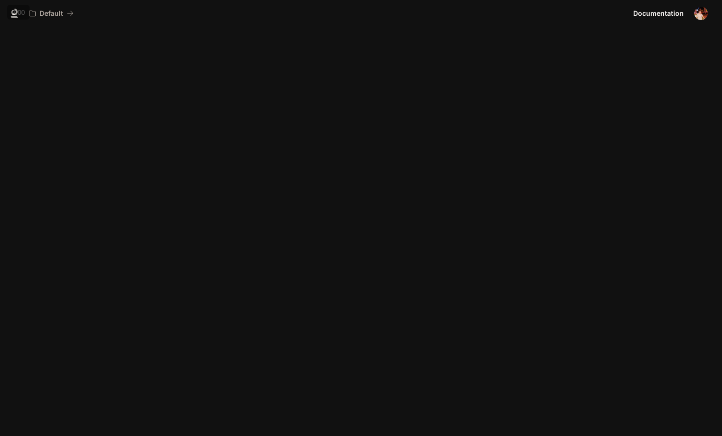  What do you see at coordinates (51, 13) in the screenshot?
I see `button: All workspaces` at bounding box center [51, 13].